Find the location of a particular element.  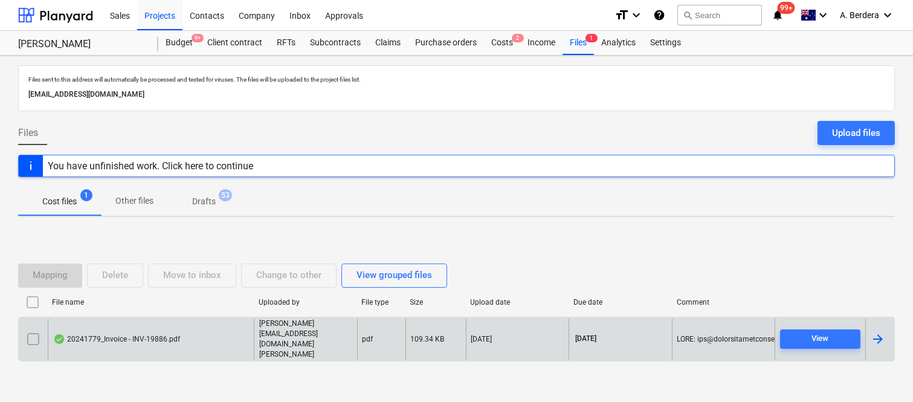

div: 20241779_Invoice - INV-19886.pdf is located at coordinates (117, 339).